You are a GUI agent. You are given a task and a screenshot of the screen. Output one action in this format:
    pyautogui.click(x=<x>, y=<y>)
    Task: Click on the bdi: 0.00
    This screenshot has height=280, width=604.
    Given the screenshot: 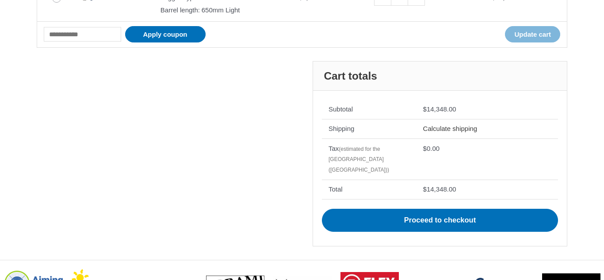 What is the action you would take?
    pyautogui.click(x=432, y=148)
    